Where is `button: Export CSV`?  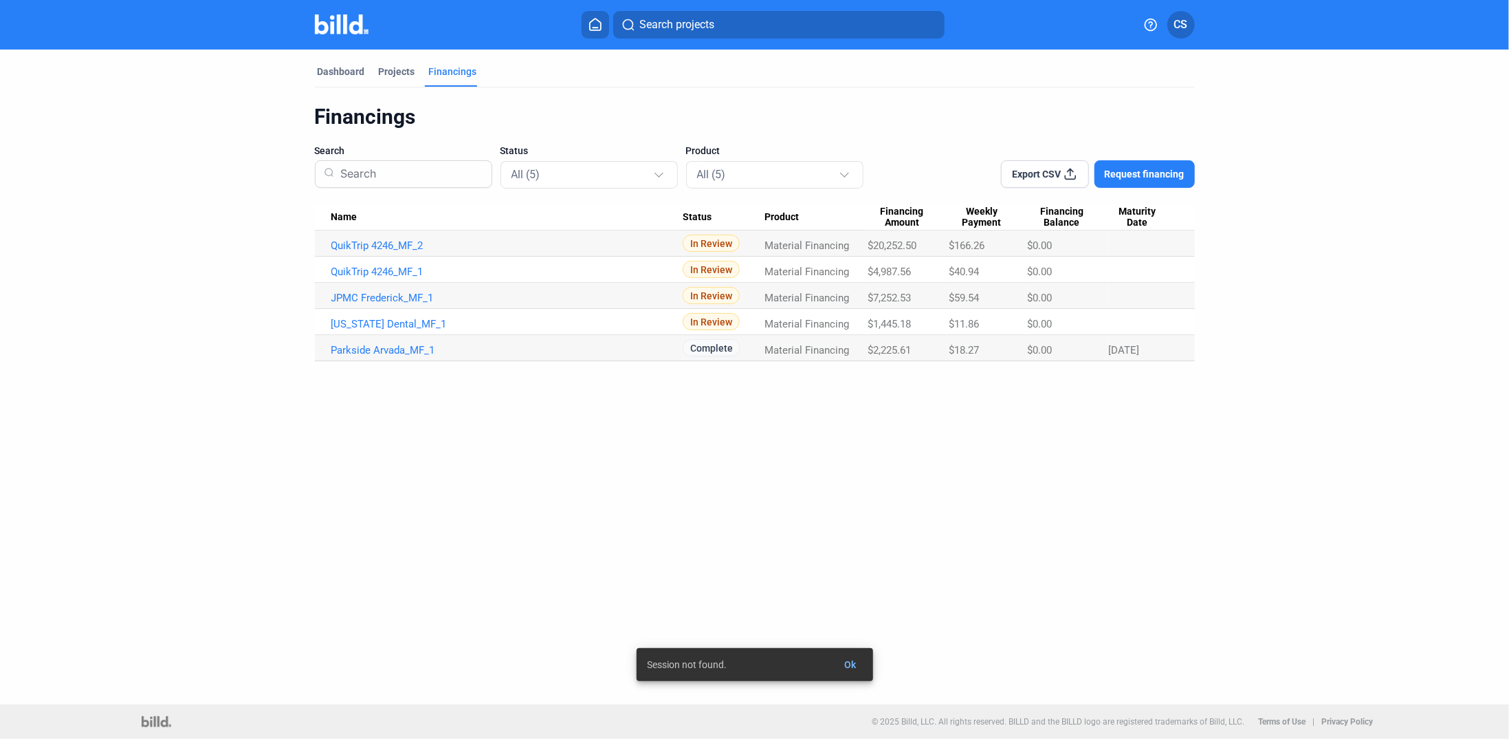
button: Export CSV is located at coordinates (1045, 174).